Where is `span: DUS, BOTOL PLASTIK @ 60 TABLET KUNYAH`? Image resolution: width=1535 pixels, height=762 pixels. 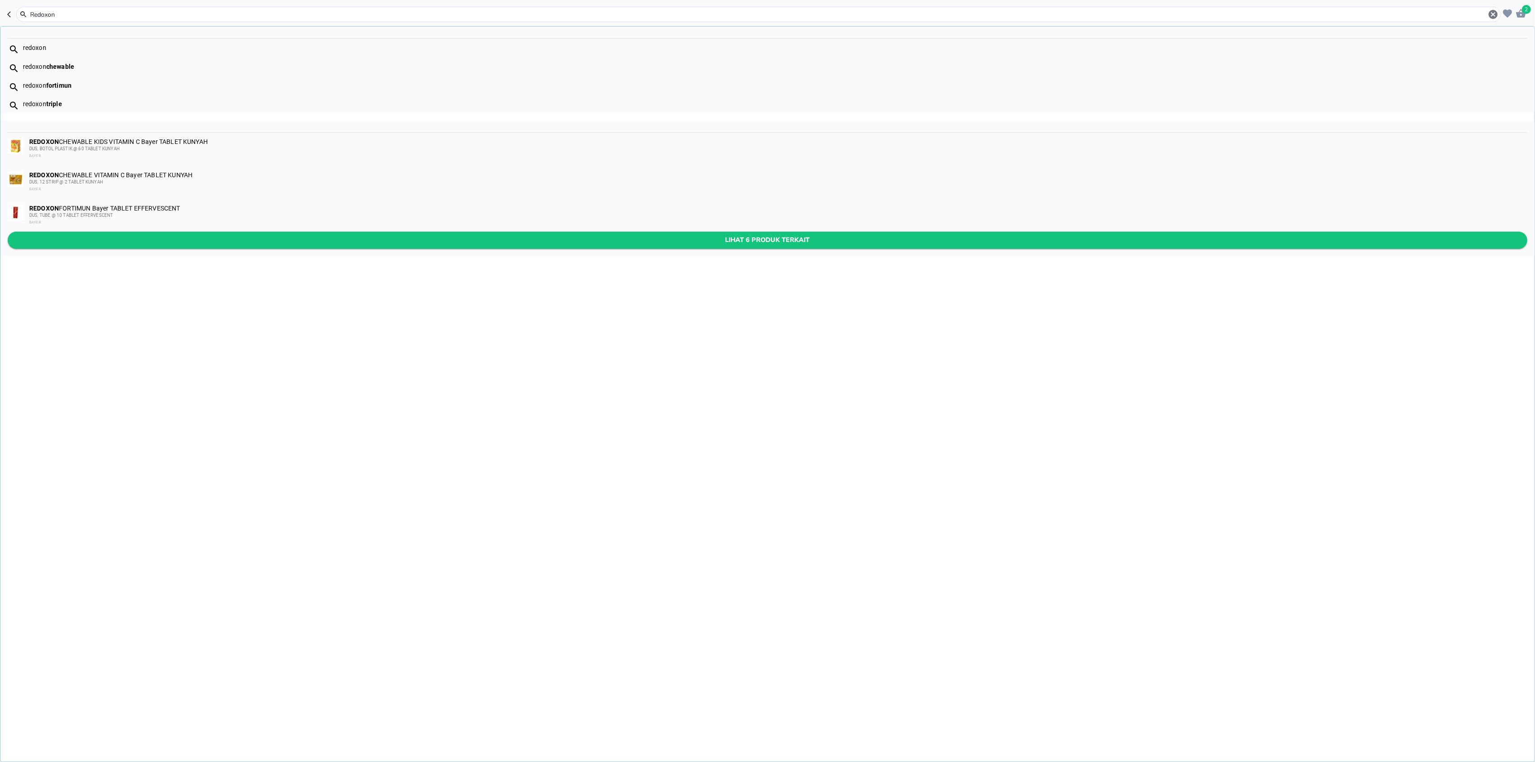
span: DUS, BOTOL PLASTIK @ 60 TABLET KUNYAH is located at coordinates (74, 148).